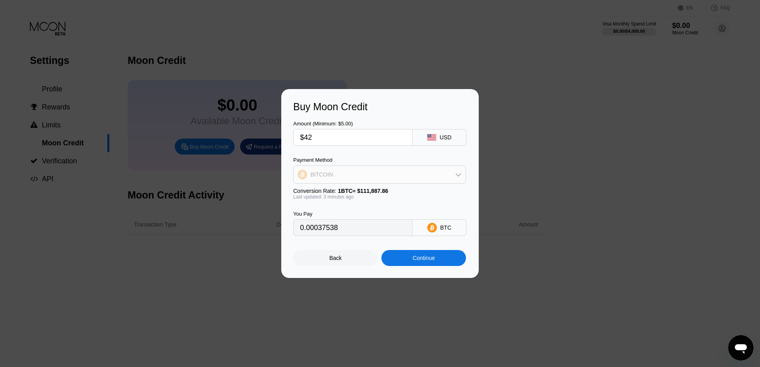 The image size is (760, 367). Describe the element at coordinates (353, 123) in the screenshot. I see `div: Amount (Minimum: $5.00)` at that location.